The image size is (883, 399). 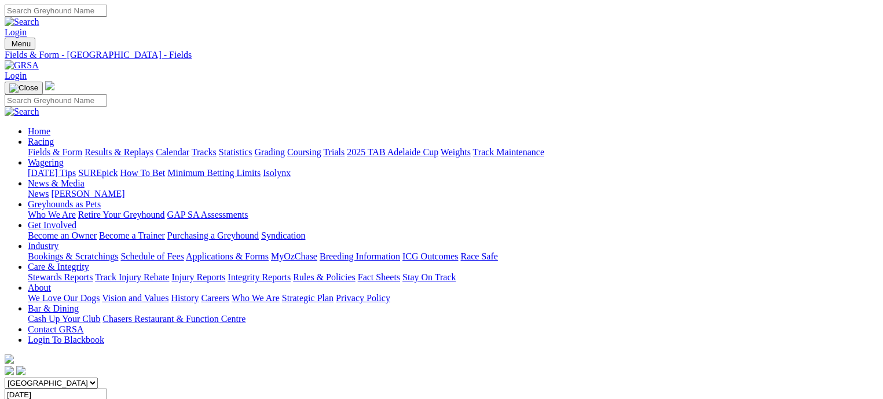 What do you see at coordinates (307, 297) in the screenshot?
I see `a: Strategic Plan` at bounding box center [307, 297].